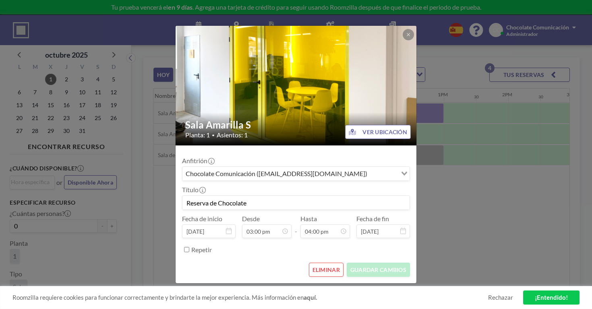  I want to click on a: ¡Entendido!, so click(552, 297).